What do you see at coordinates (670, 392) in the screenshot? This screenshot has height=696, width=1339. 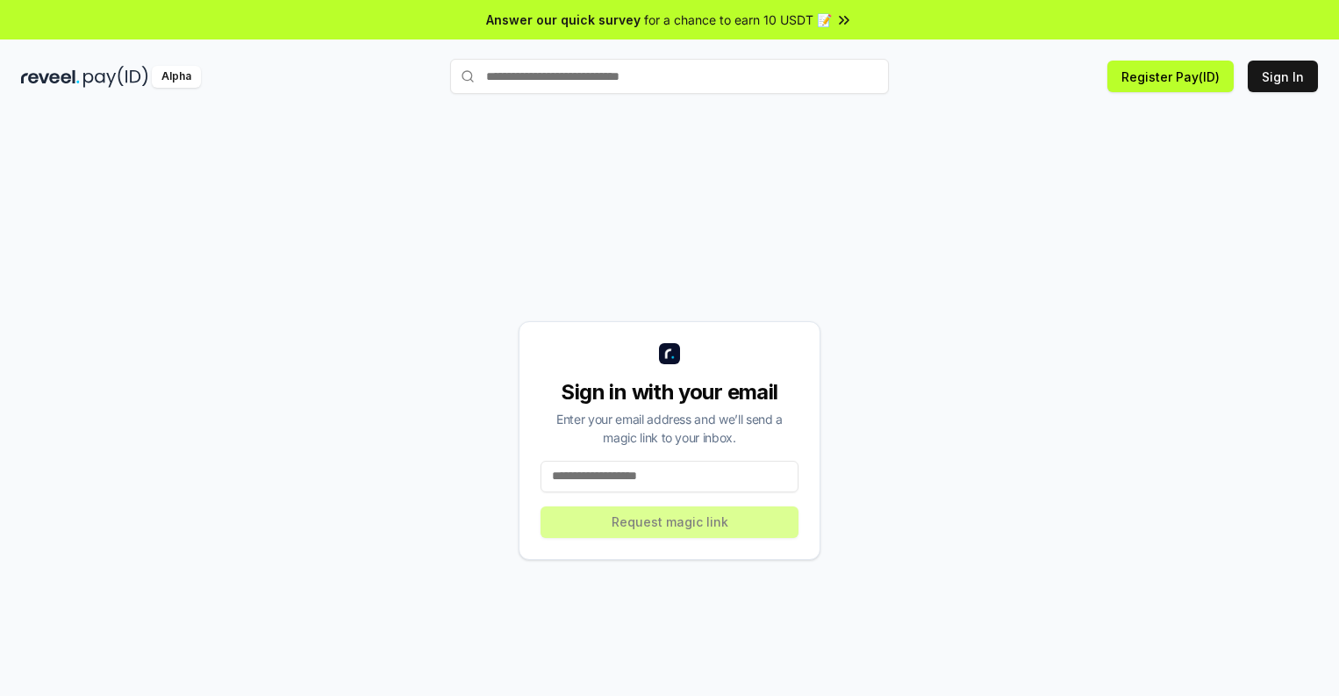 I see `div: Sign in with your email` at bounding box center [670, 392].